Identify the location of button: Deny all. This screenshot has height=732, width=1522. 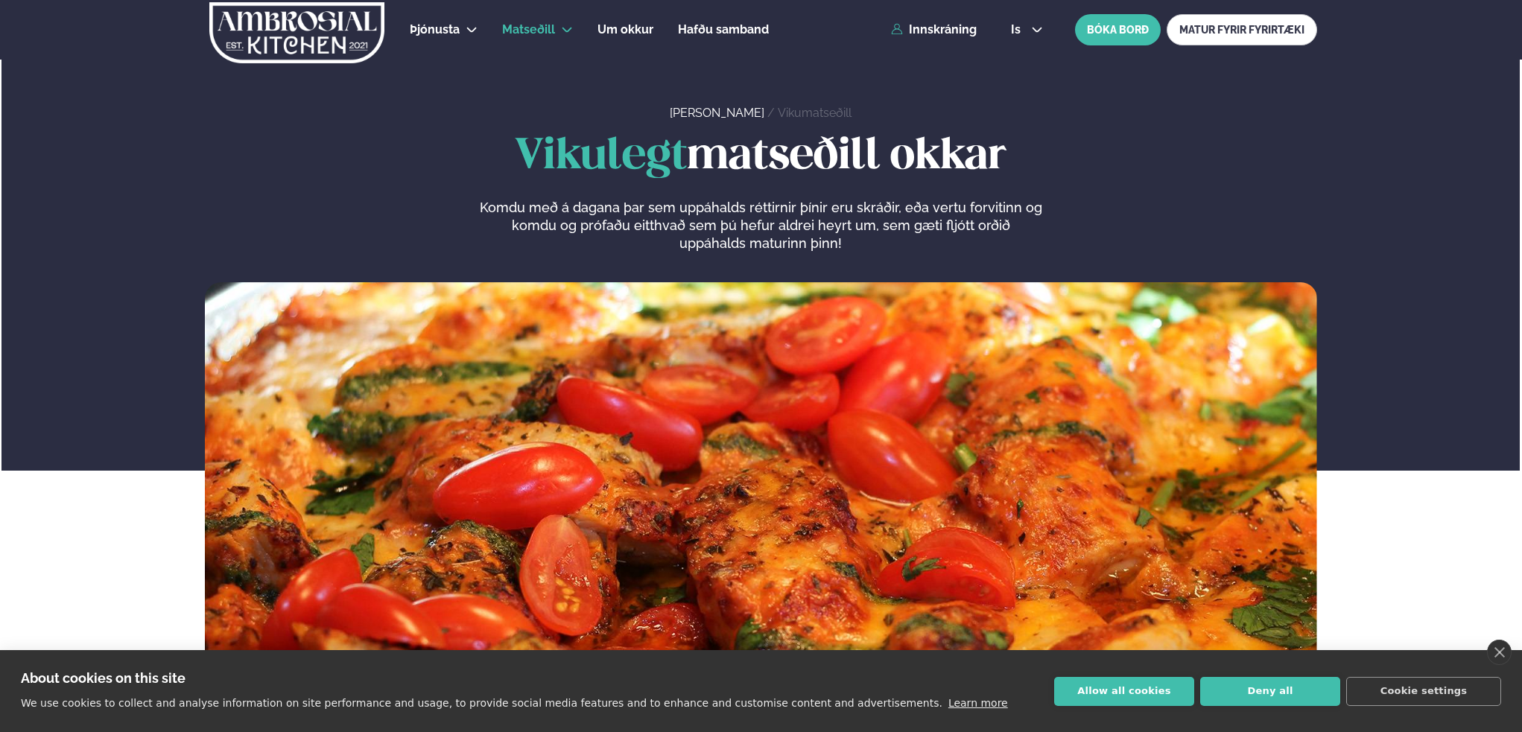
(1270, 691).